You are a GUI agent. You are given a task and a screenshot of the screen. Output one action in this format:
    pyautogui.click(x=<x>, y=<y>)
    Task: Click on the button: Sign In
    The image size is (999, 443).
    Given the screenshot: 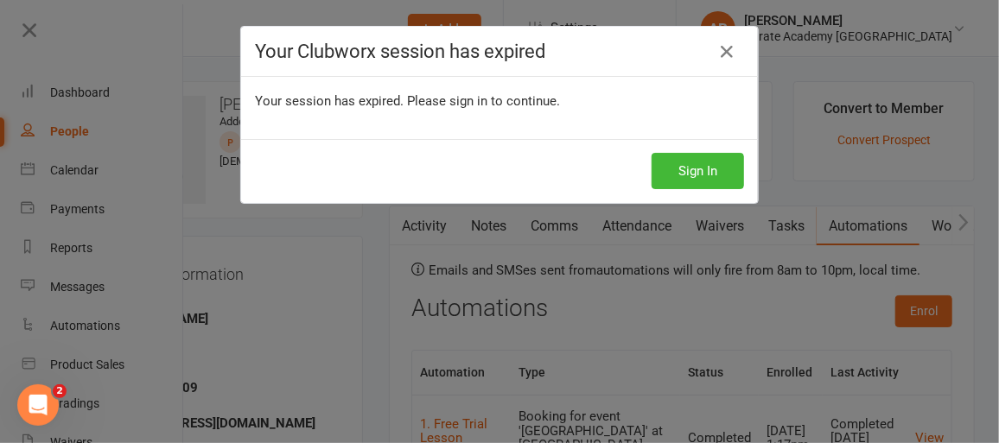 What is the action you would take?
    pyautogui.click(x=697, y=171)
    